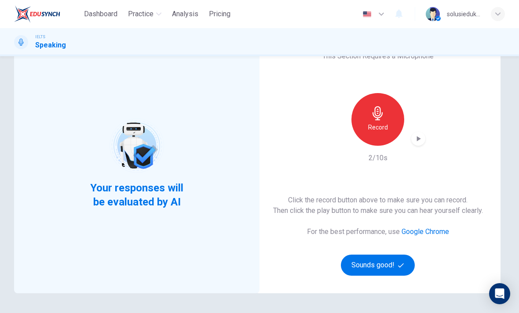 Image resolution: width=519 pixels, height=313 pixels. I want to click on div: solusiedukasi-testprep4, so click(463, 14).